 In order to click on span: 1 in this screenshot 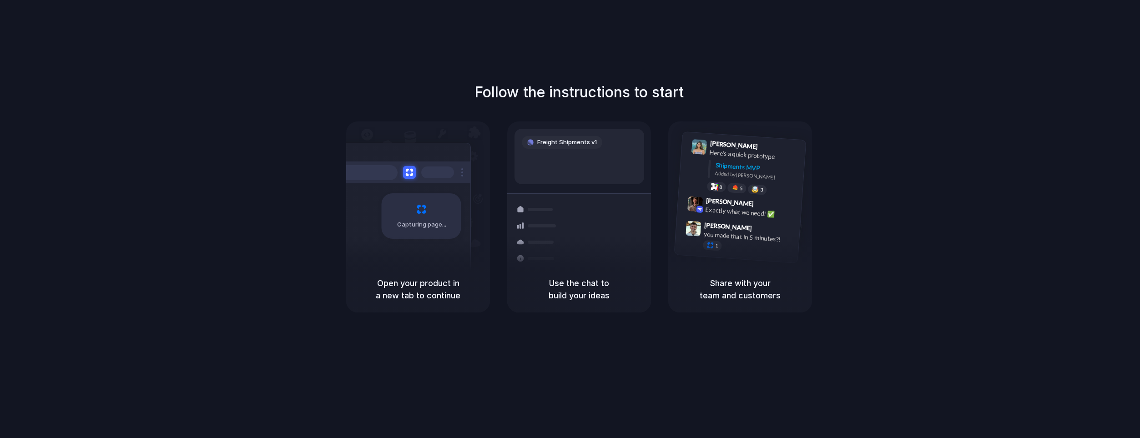, I will do `click(717, 246)`.